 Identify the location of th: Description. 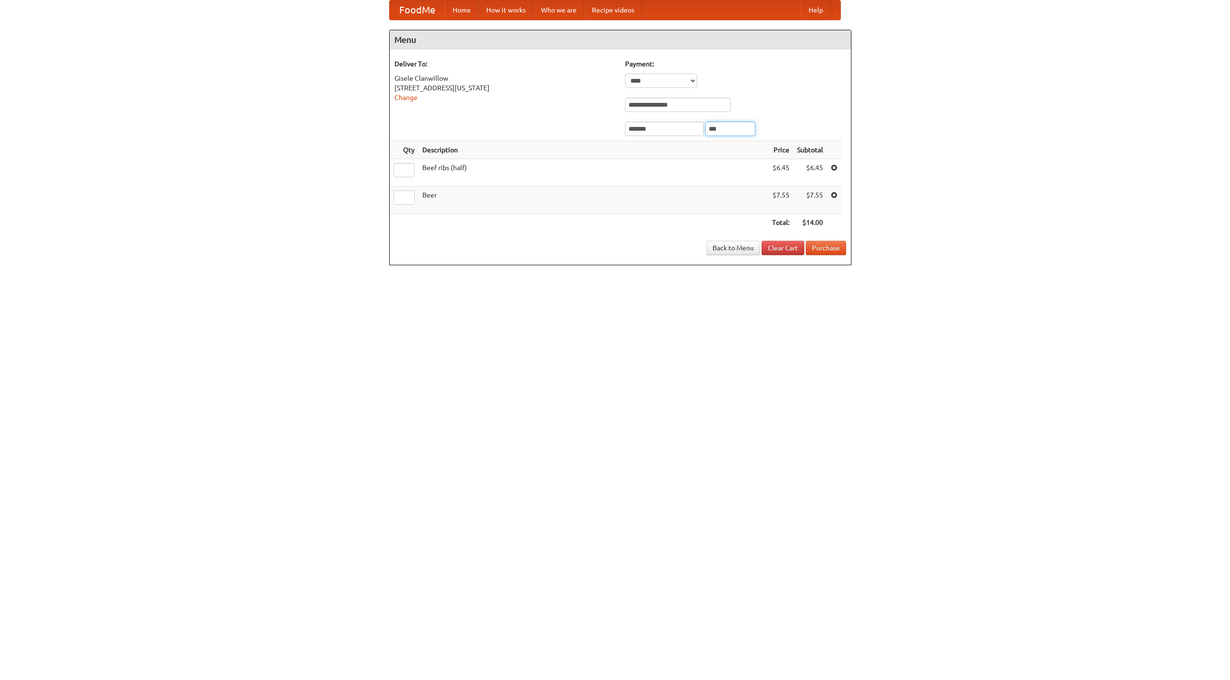
(593, 150).